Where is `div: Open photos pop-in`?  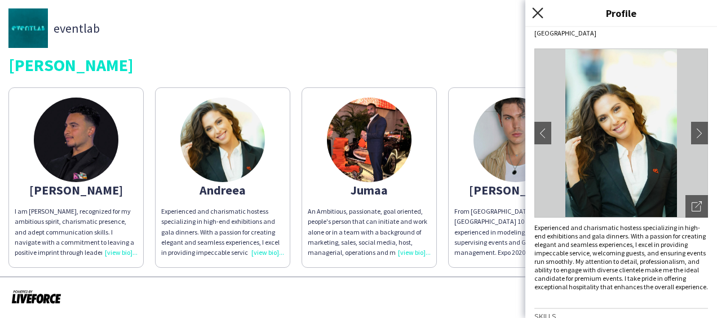 div: Open photos pop-in is located at coordinates (696, 206).